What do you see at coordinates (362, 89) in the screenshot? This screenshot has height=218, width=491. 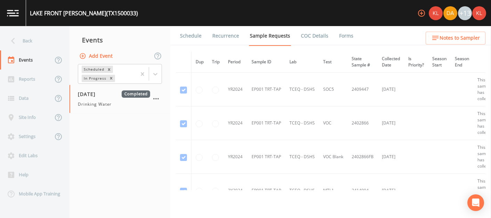 I see `td: 2409447` at bounding box center [362, 89].